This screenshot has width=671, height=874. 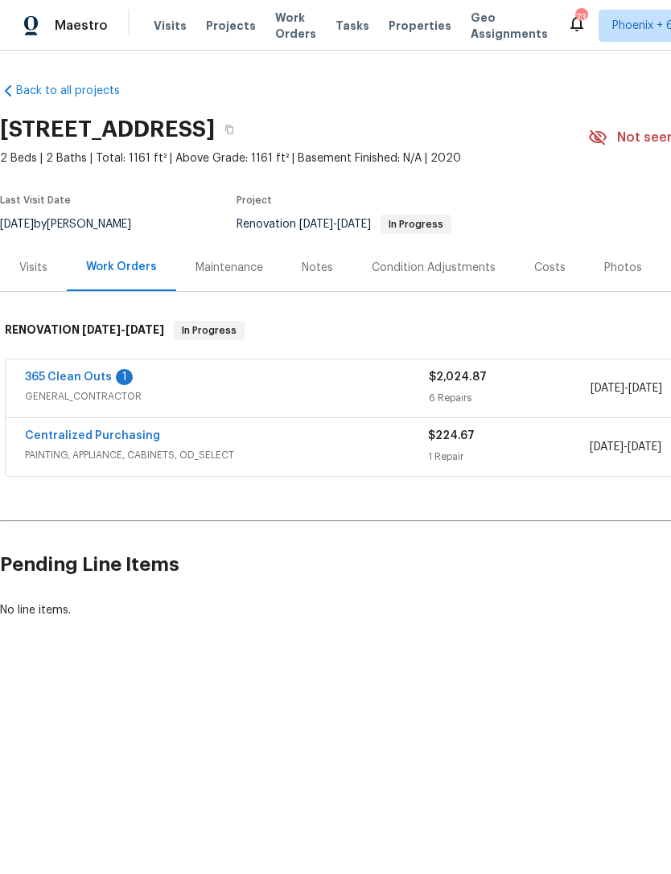 I want to click on div: Work Orders, so click(x=121, y=267).